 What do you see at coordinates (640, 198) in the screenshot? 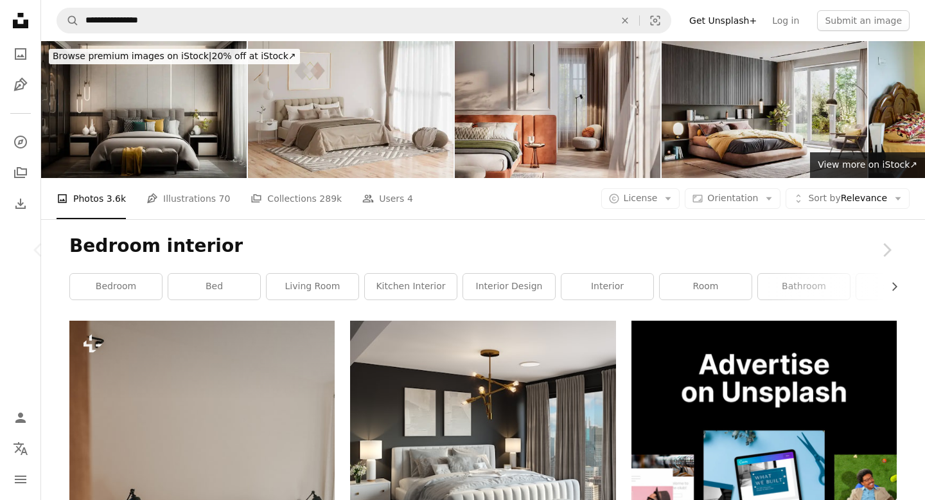
I see `span: License` at bounding box center [640, 198].